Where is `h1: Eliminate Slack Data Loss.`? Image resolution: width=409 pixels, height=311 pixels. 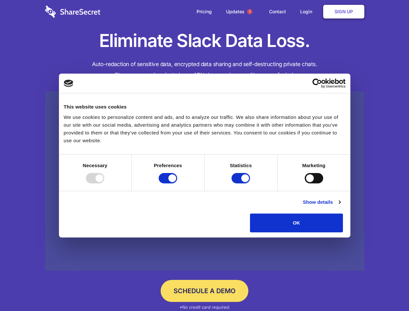
h1: Eliminate Slack Data Loss. is located at coordinates (205, 41).